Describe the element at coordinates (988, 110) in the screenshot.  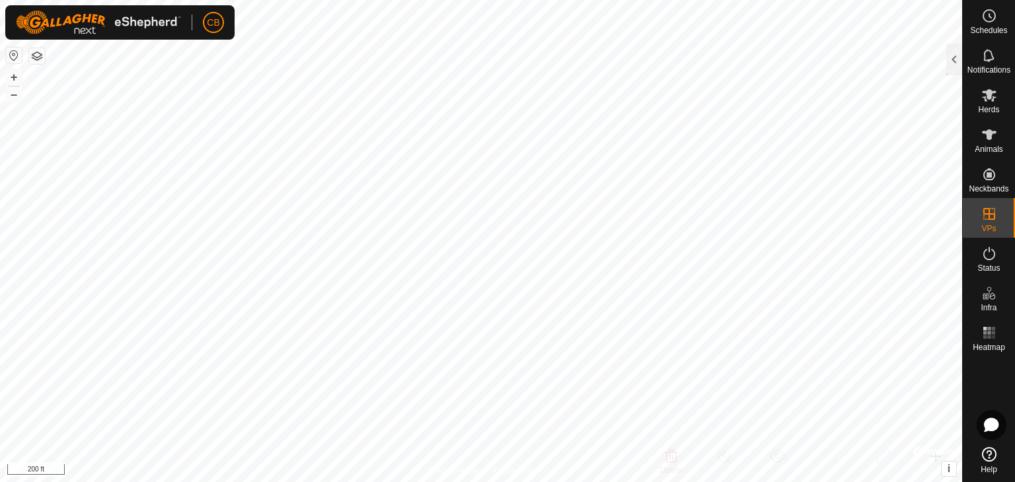
I see `span: Herds` at that location.